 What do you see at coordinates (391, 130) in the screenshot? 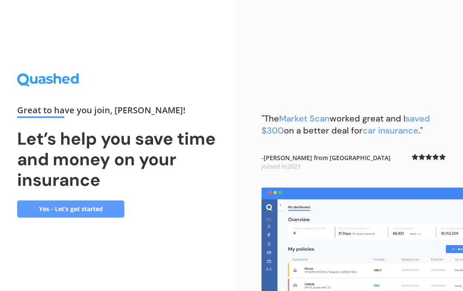
I see `span: car insurance` at bounding box center [391, 130].